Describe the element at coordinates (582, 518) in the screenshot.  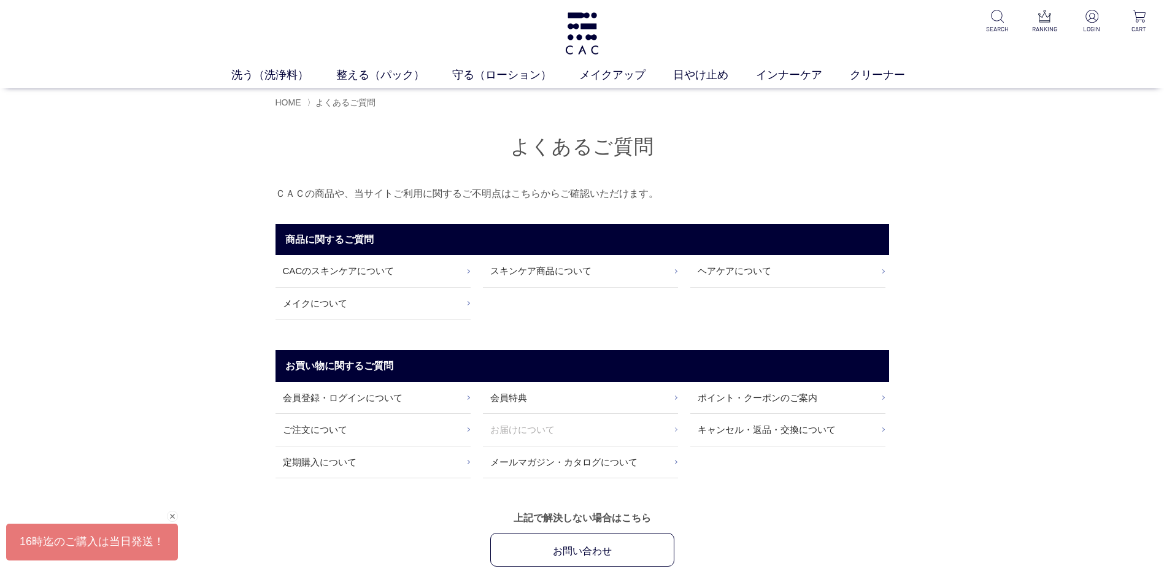
I see `p: 上記で解決しない場合はこちら` at that location.